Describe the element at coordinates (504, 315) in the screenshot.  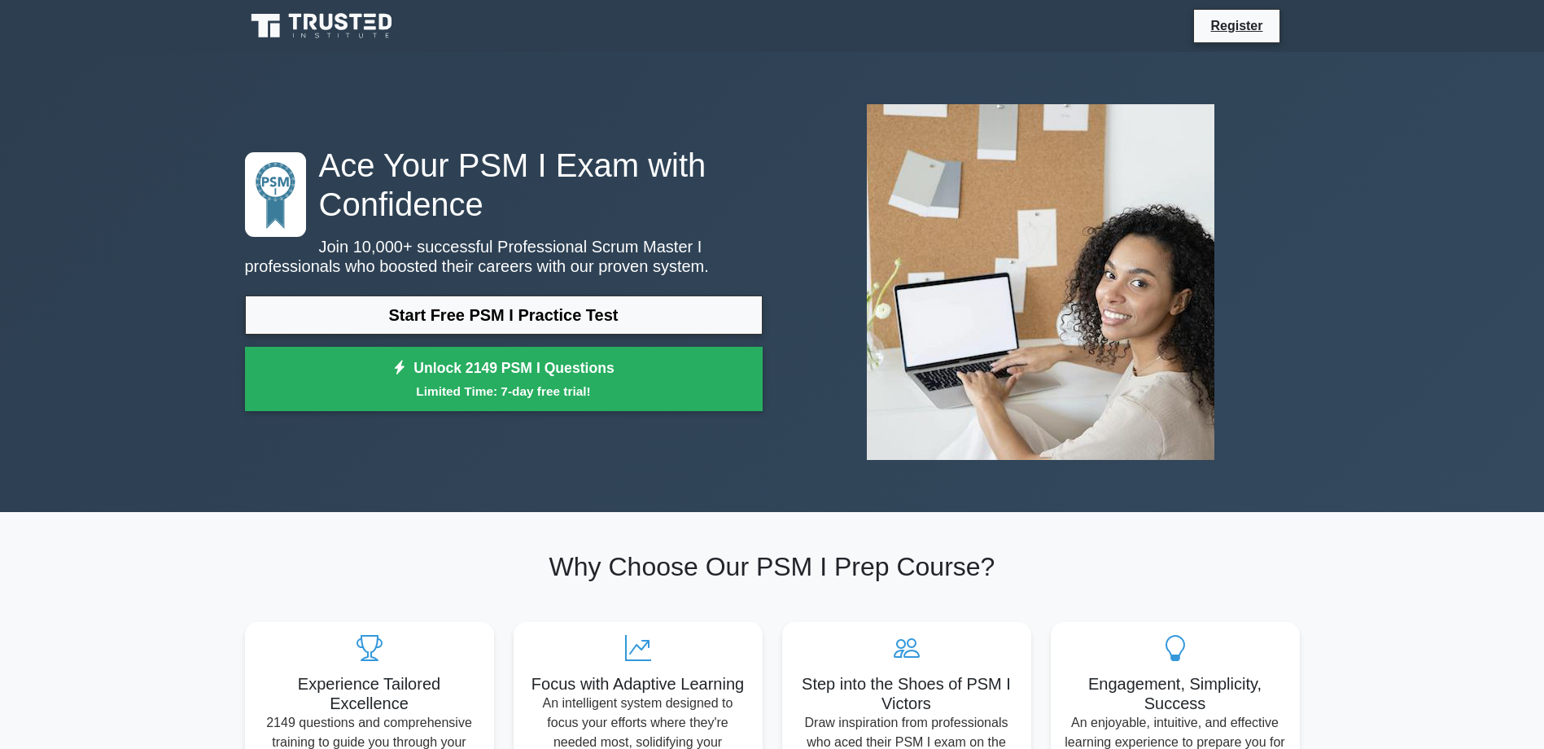
I see `a: Start Free PSM I Practice Test` at that location.